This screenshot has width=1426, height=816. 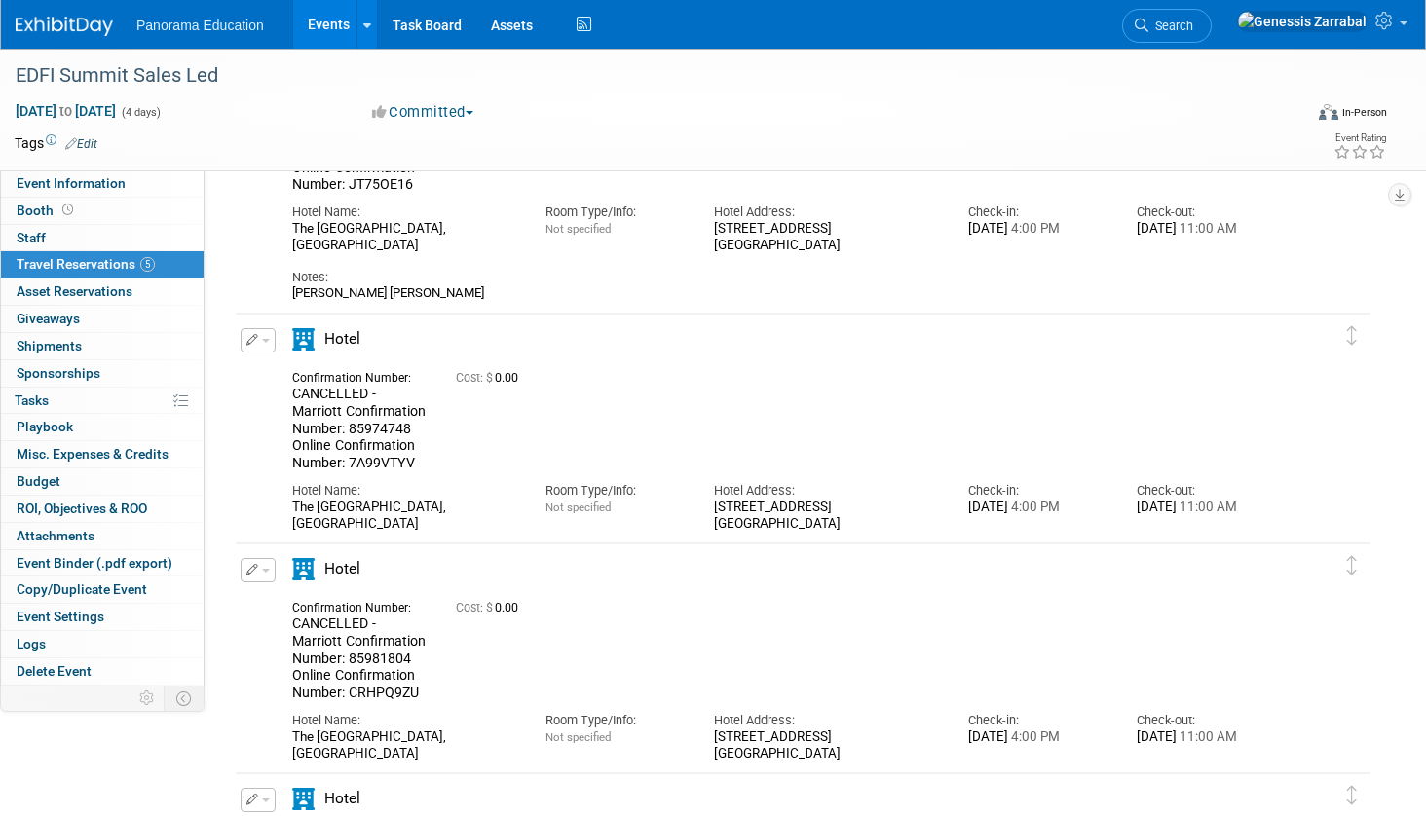 I want to click on span: Asset Reservations, so click(x=74, y=291).